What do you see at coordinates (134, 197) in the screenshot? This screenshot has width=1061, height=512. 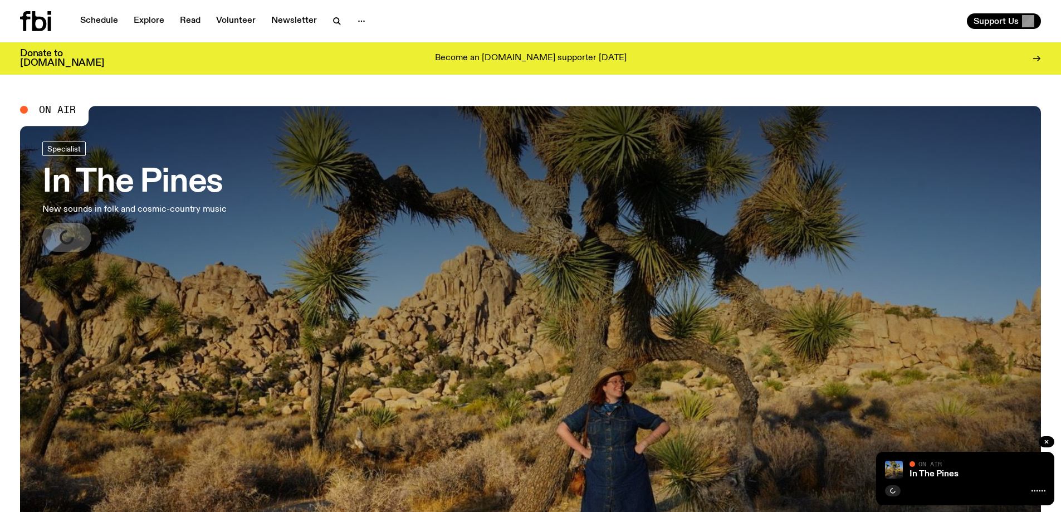 I see `a: In The PinesNew sounds in folk and cosmic-country music` at bounding box center [134, 197].